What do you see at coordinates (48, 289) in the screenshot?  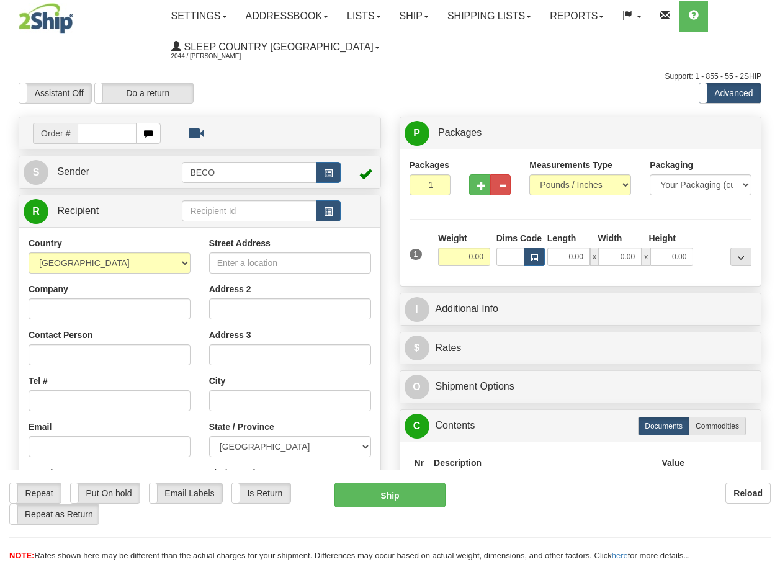 I see `label: Company` at bounding box center [48, 289].